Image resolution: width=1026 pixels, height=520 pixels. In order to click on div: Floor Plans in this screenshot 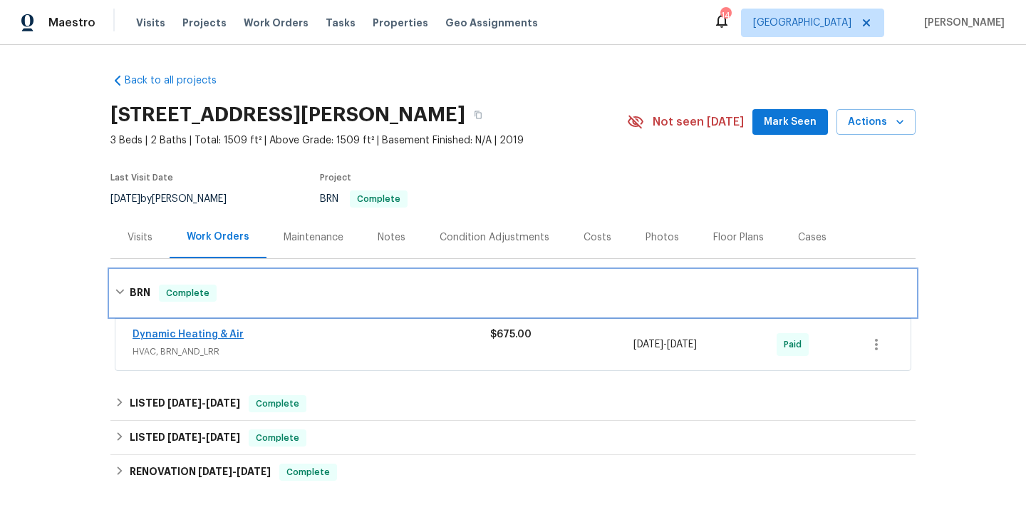, I will do `click(738, 237)`.